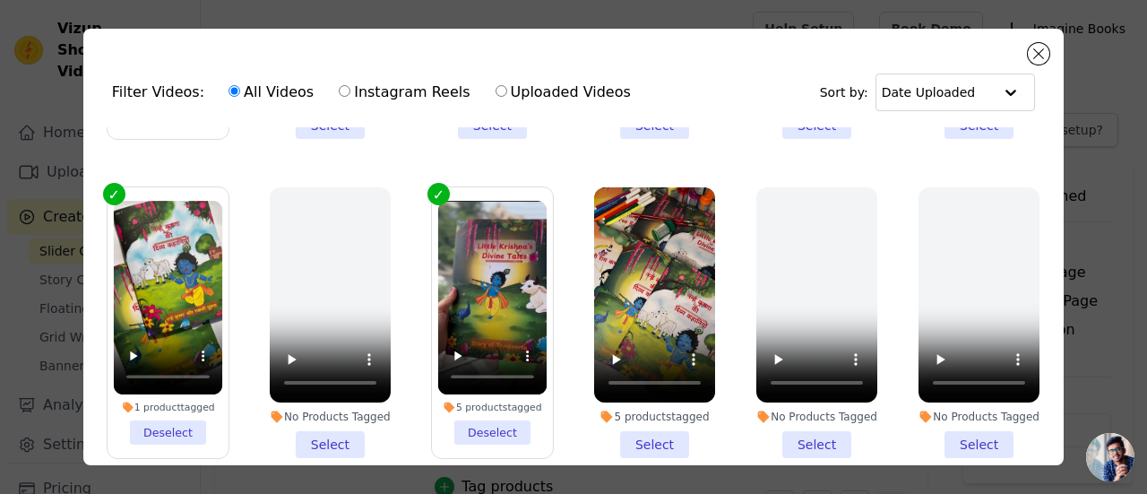  Describe the element at coordinates (1110, 457) in the screenshot. I see `a: Open chat` at that location.